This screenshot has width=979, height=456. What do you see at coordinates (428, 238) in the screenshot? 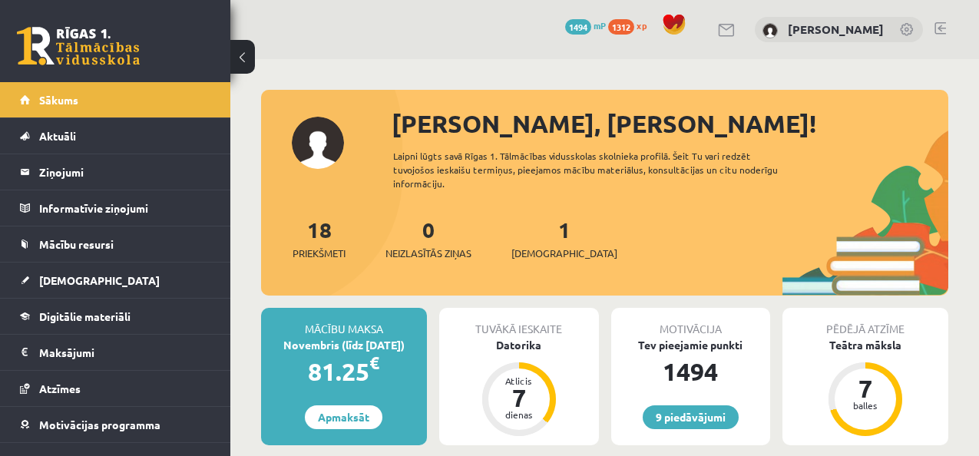
I see `a: 0Neizlasītās ziņas` at bounding box center [428, 238].